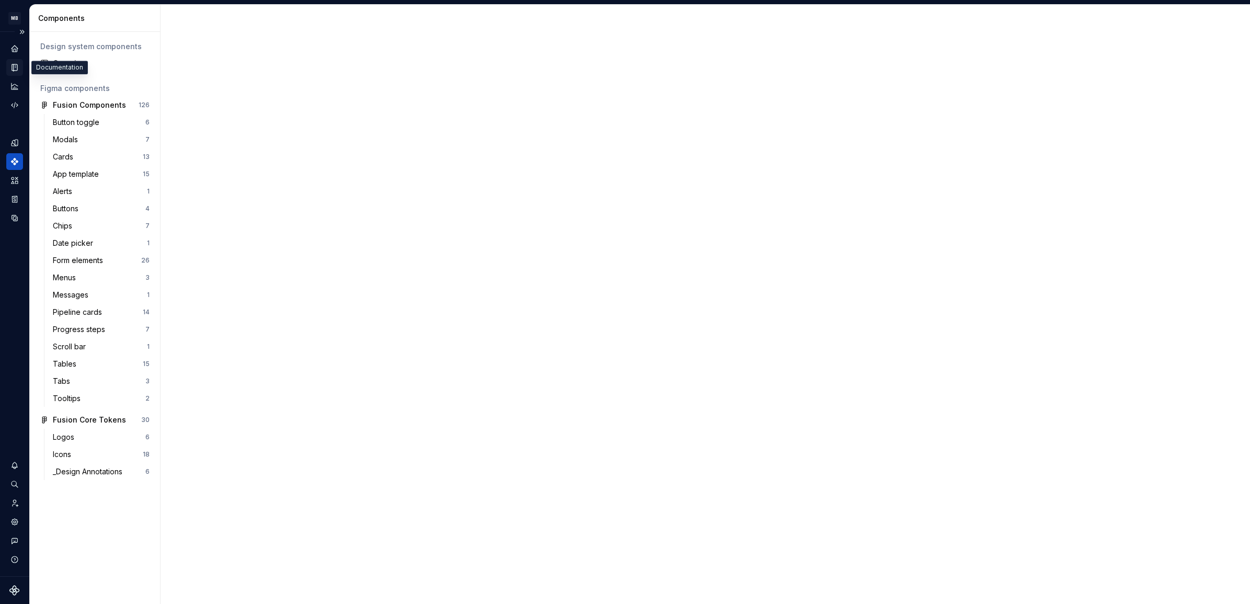 The width and height of the screenshot is (1250, 604). I want to click on div: Contact support, so click(15, 541).